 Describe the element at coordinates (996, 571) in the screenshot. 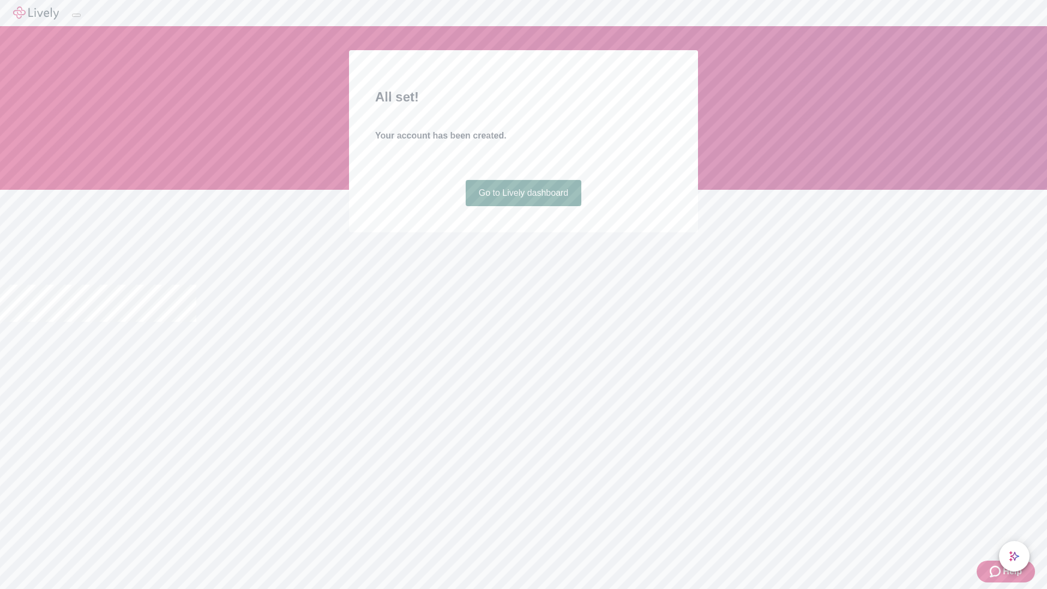

I see `svg: Zendesk support icon` at that location.